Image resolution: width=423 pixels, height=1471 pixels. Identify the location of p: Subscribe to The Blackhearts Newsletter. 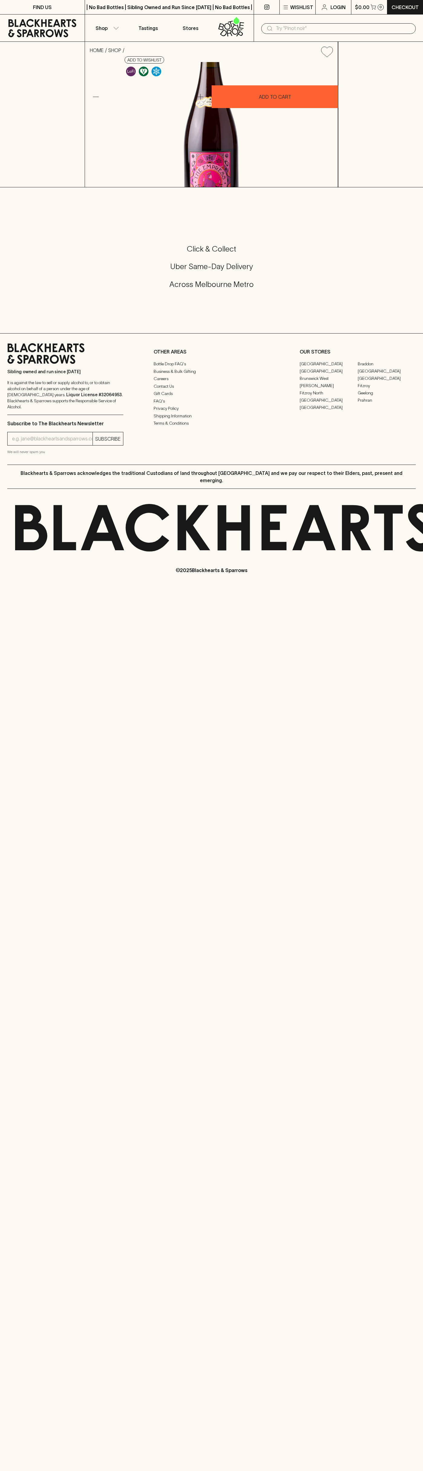
(65, 423).